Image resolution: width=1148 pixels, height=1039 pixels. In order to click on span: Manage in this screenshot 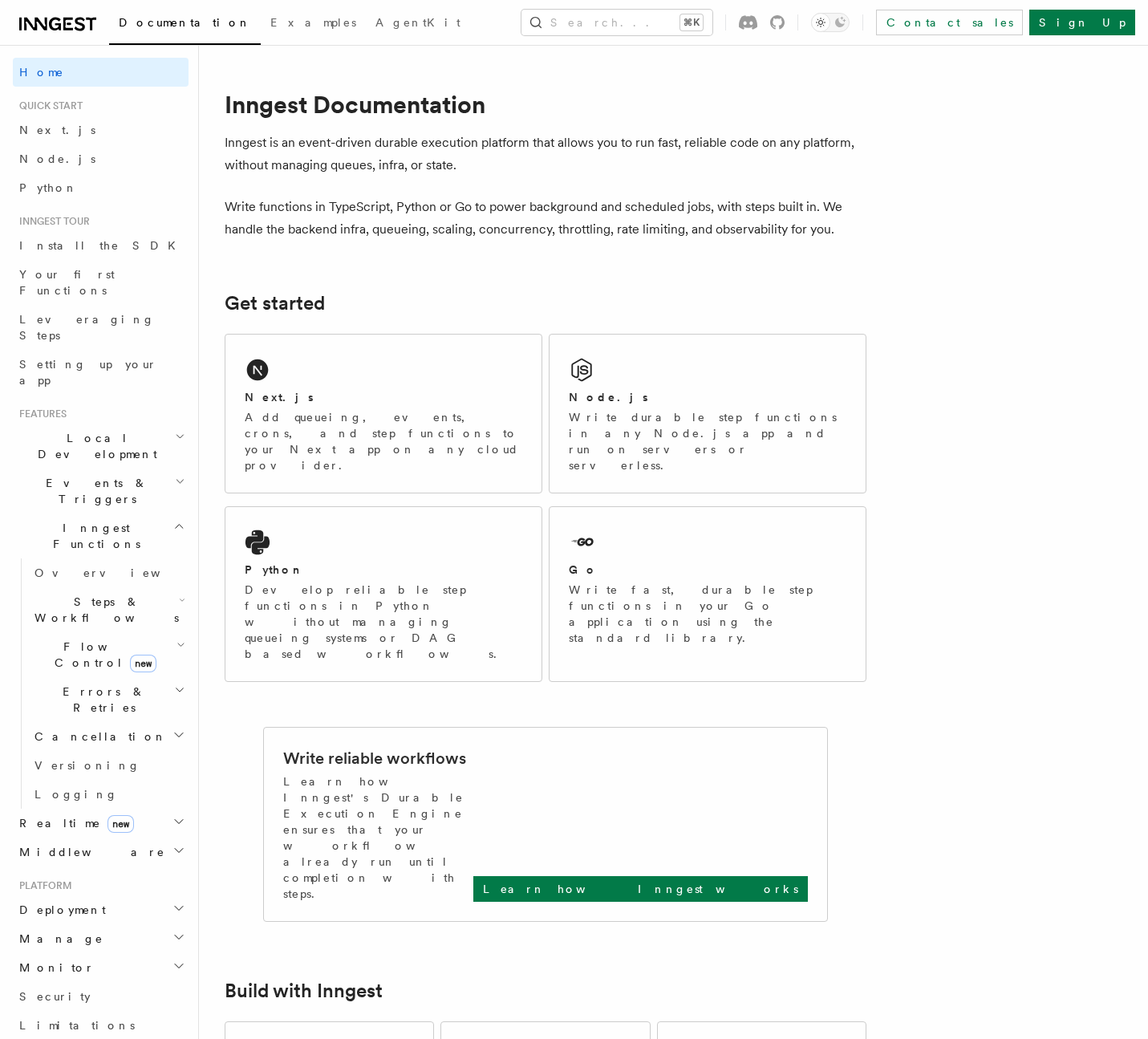, I will do `click(58, 939)`.